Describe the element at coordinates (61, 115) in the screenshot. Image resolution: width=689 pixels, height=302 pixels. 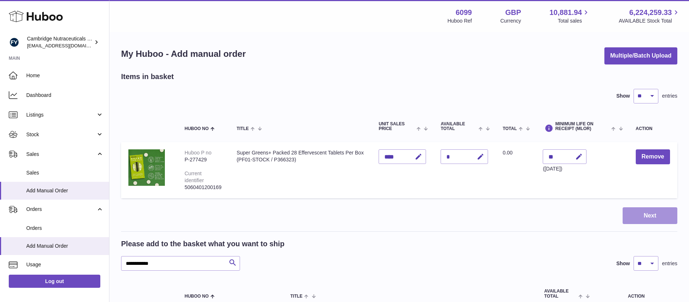
I see `span: Listings` at that location.